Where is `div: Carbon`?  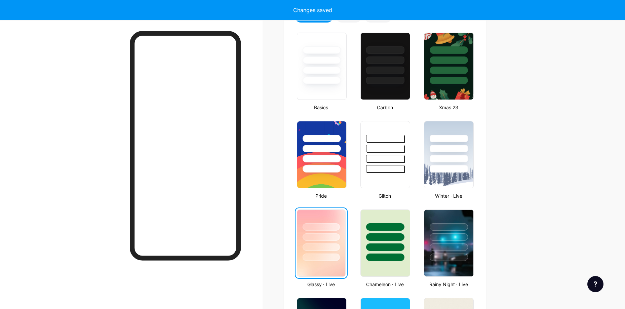
div: Carbon is located at coordinates (385, 107).